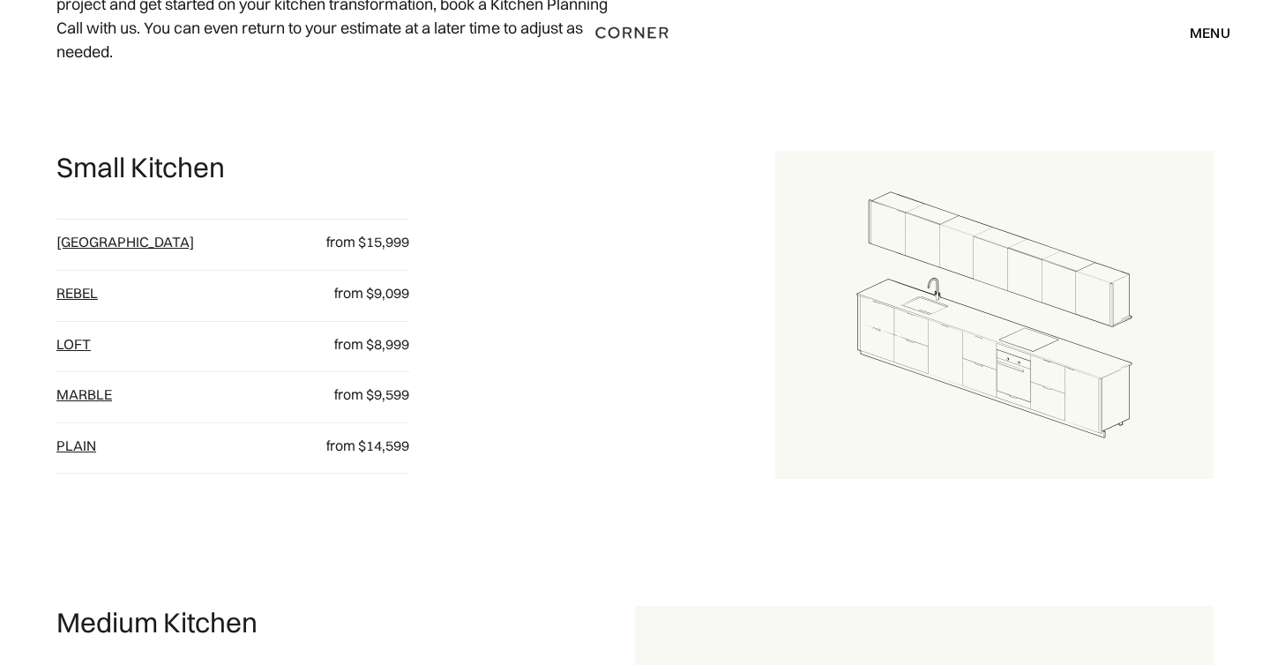 This screenshot has width=1270, height=665. I want to click on p: from $9,099, so click(355, 294).